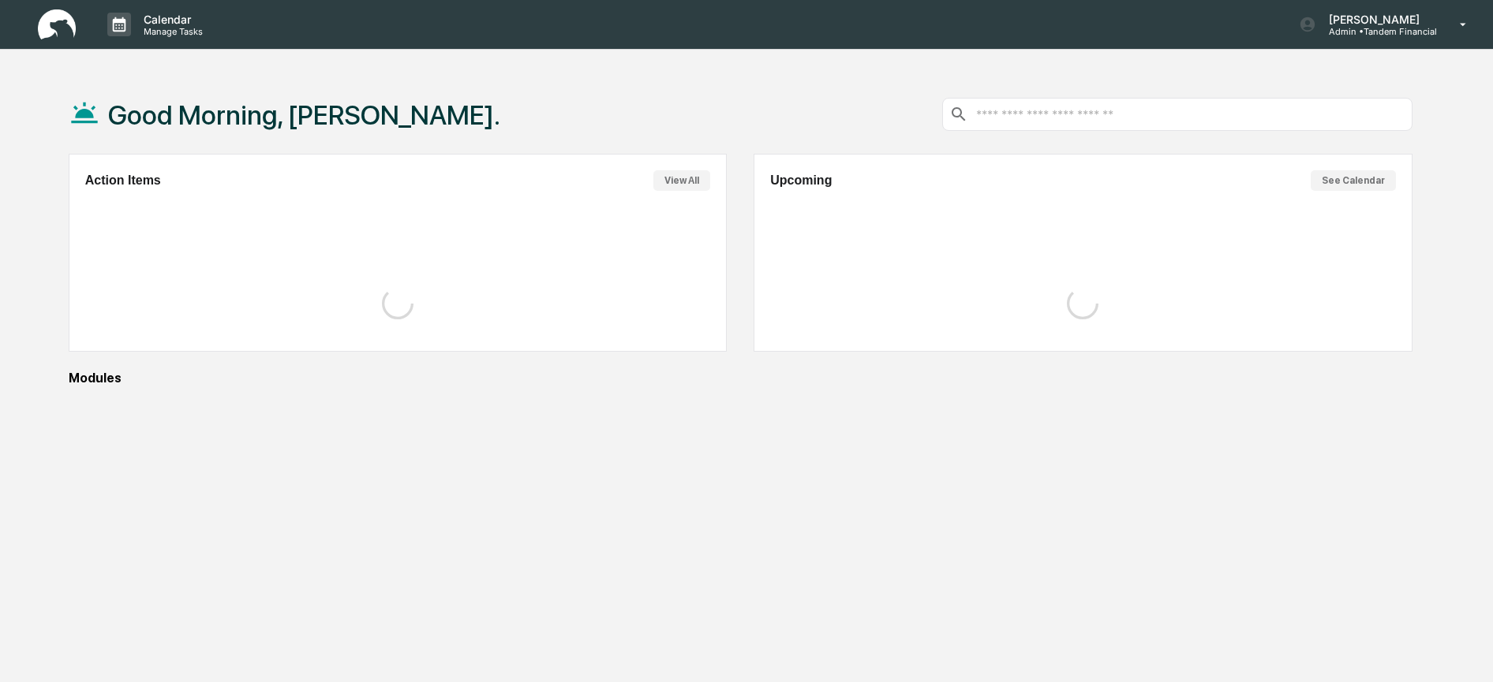 The height and width of the screenshot is (682, 1493). I want to click on h2: Upcoming, so click(801, 181).